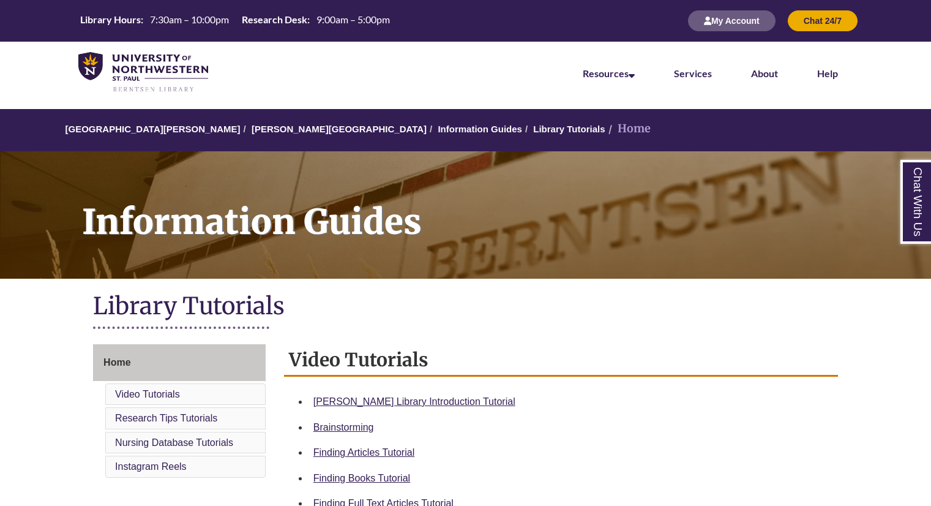 Image resolution: width=931 pixels, height=506 pixels. What do you see at coordinates (465, 307) in the screenshot?
I see `h1: Library Tutorials` at bounding box center [465, 307].